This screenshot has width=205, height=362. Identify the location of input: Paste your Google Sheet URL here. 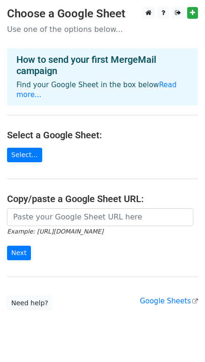
(100, 217).